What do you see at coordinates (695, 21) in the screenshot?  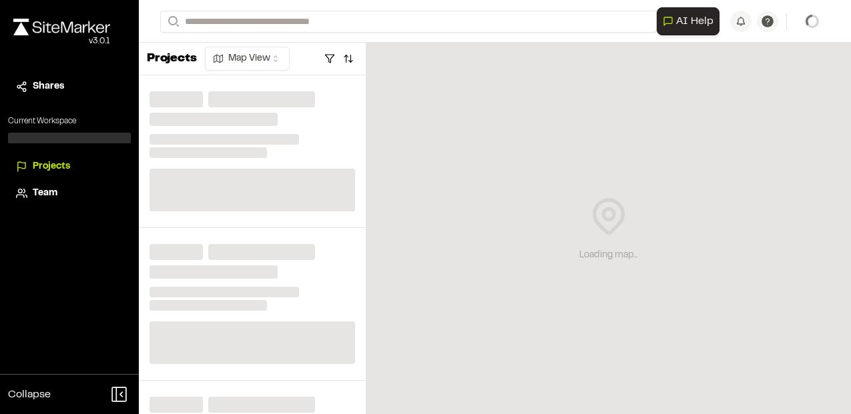 I see `span: AI Help` at bounding box center [695, 21].